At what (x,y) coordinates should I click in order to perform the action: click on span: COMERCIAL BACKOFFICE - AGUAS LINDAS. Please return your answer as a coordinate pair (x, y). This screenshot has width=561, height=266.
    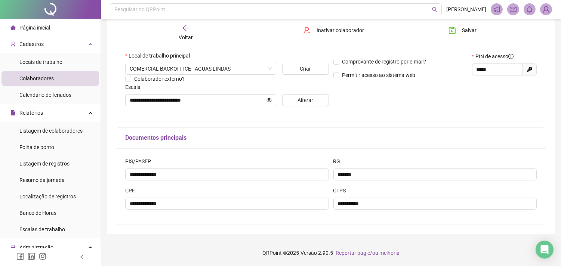
    Looking at the image, I should click on (201, 69).